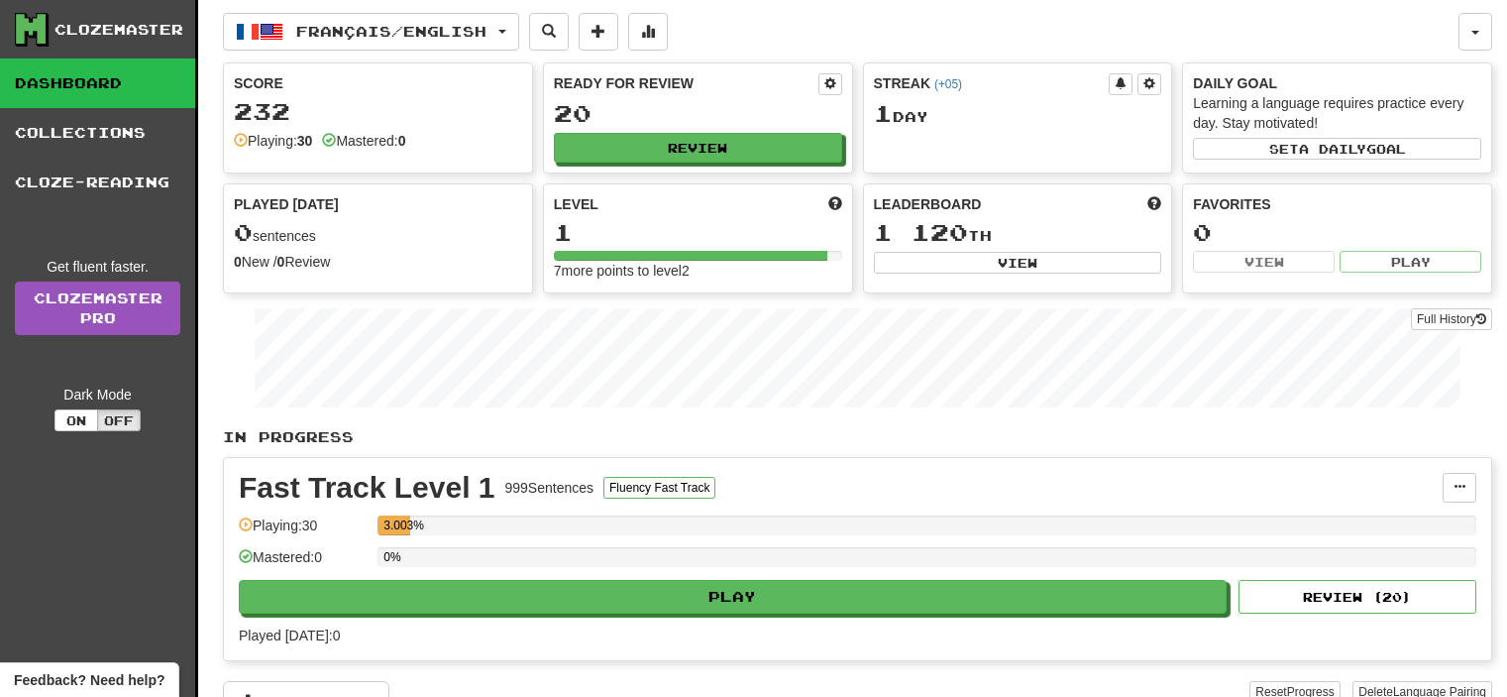 The image size is (1507, 697). I want to click on div: New / Review, so click(378, 262).